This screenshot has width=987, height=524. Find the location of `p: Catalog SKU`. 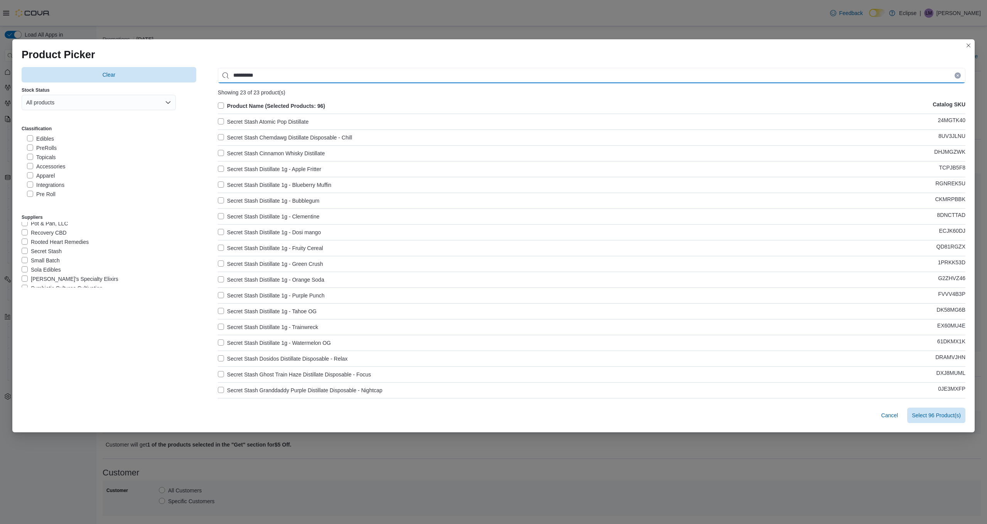

p: Catalog SKU is located at coordinates (949, 106).